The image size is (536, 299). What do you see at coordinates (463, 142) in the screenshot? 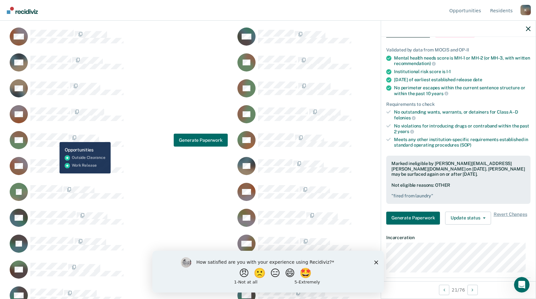
I see `div: Meets any other institution-specific requirements established in standard operating procedures` at bounding box center [463, 142].